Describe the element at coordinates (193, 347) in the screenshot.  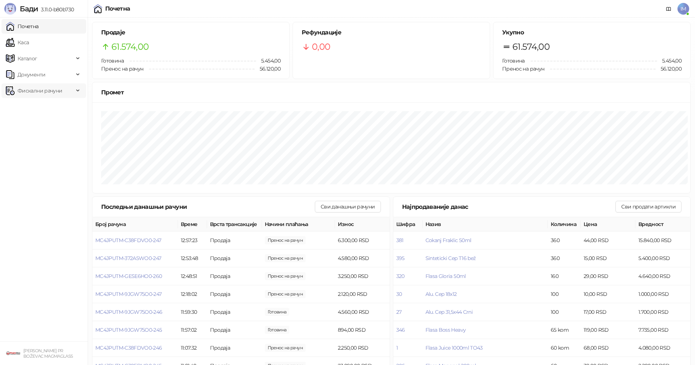
I see `td: 11:07:32` at that location.